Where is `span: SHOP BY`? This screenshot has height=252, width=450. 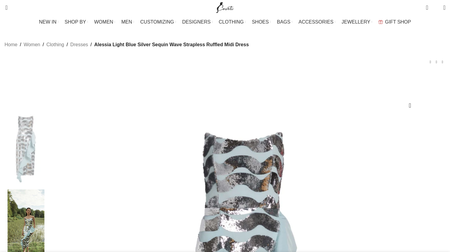
span: SHOP BY is located at coordinates (75, 22).